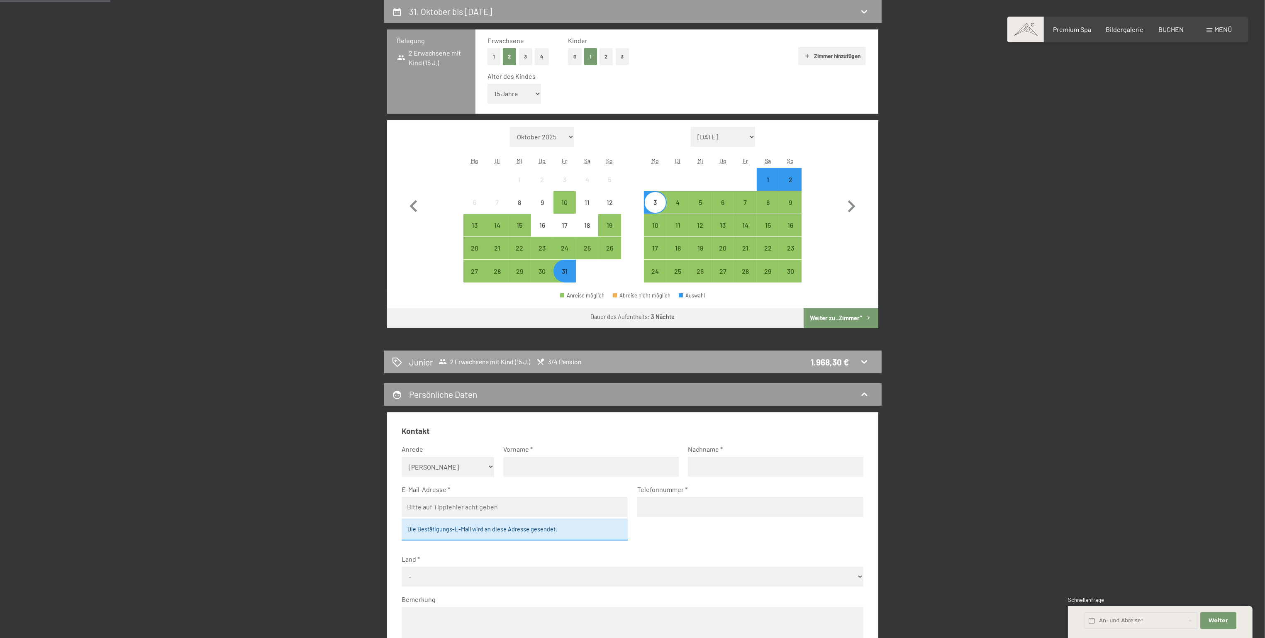  What do you see at coordinates (519, 179) in the screenshot?
I see `div: Wed Oct 01 2025` at bounding box center [519, 179].